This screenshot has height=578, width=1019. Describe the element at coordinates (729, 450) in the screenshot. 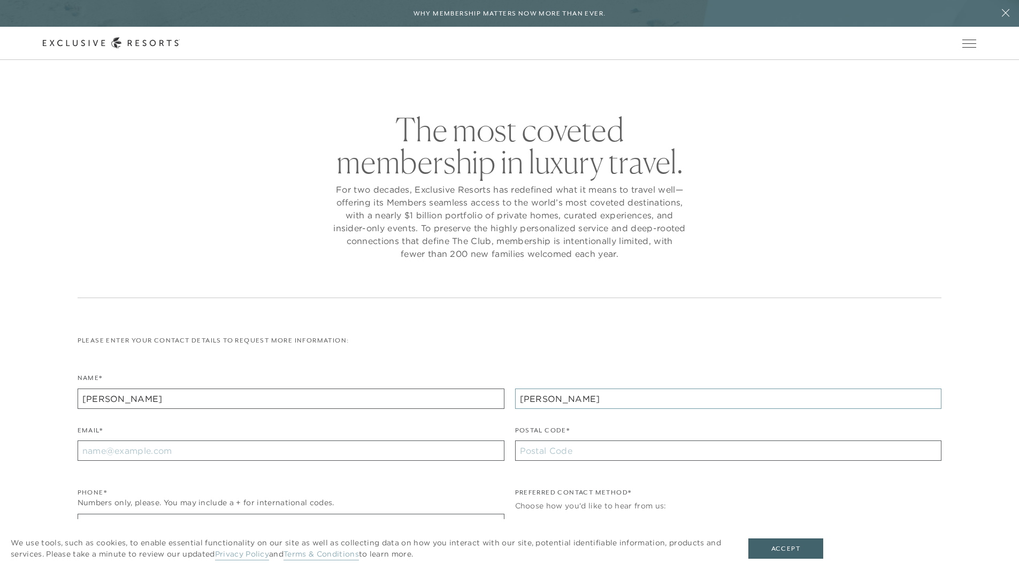

I see `input: Postal Code` at that location.